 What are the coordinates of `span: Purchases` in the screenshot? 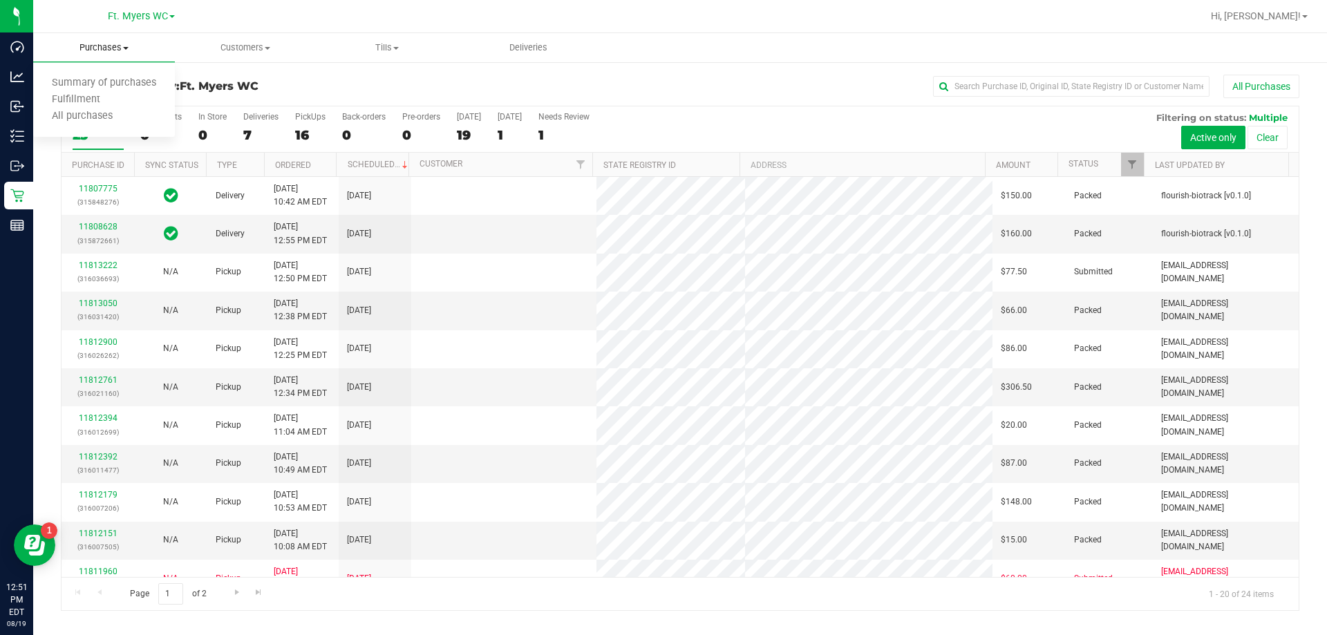 It's located at (104, 48).